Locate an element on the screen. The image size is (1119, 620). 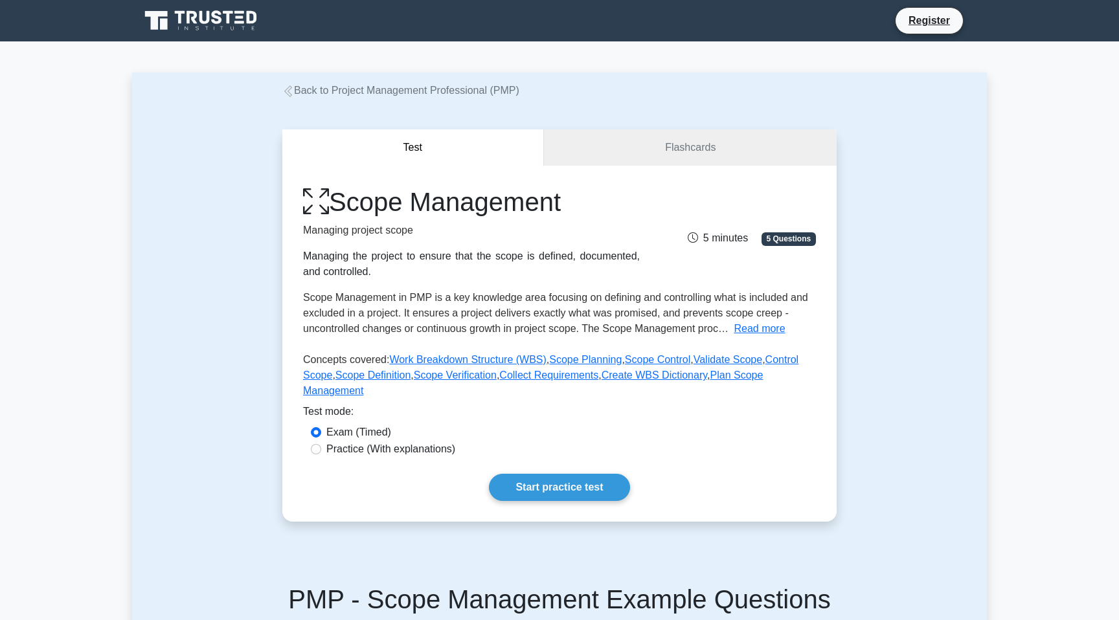
a: Scope Control is located at coordinates (657, 359).